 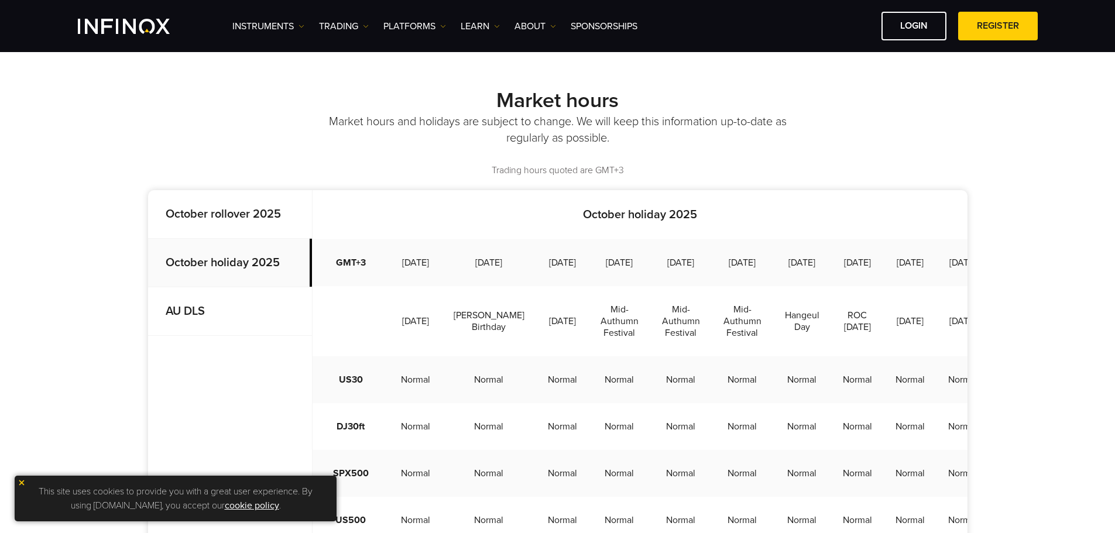 I want to click on a: ABOUT, so click(x=535, y=26).